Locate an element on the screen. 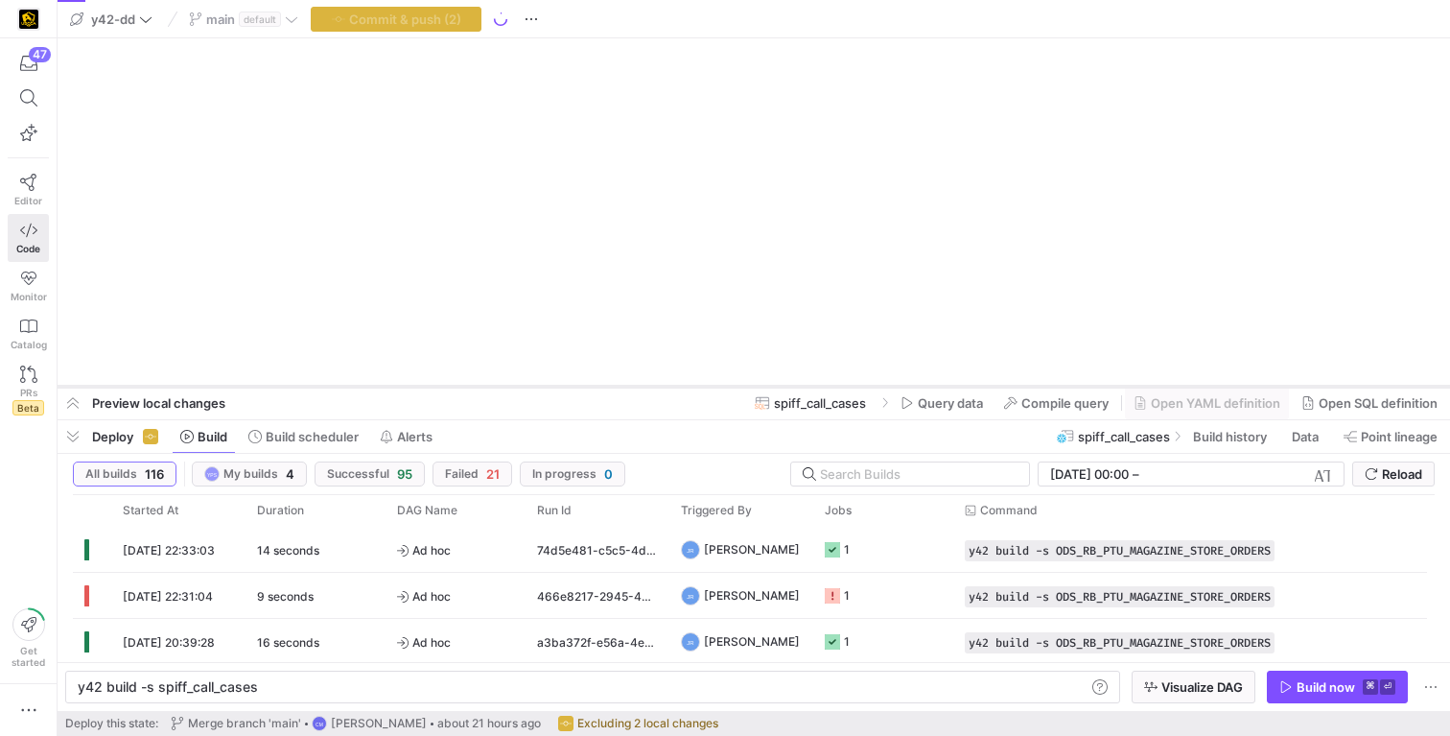  span: Preview local changes is located at coordinates (158, 403).